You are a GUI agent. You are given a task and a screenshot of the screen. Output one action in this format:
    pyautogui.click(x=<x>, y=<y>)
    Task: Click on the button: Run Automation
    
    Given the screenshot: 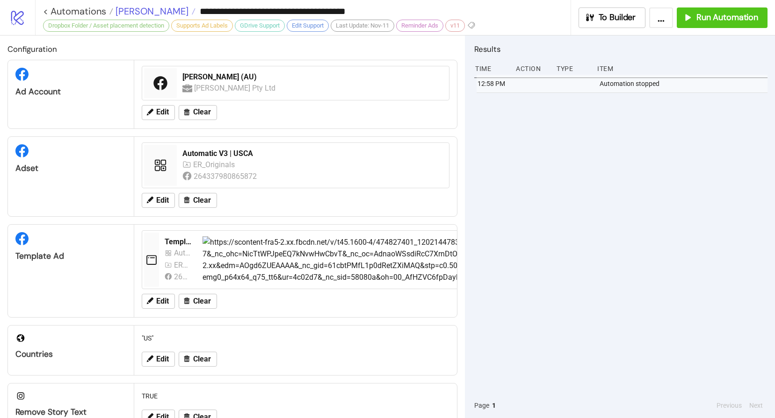 What is the action you would take?
    pyautogui.click(x=722, y=18)
    